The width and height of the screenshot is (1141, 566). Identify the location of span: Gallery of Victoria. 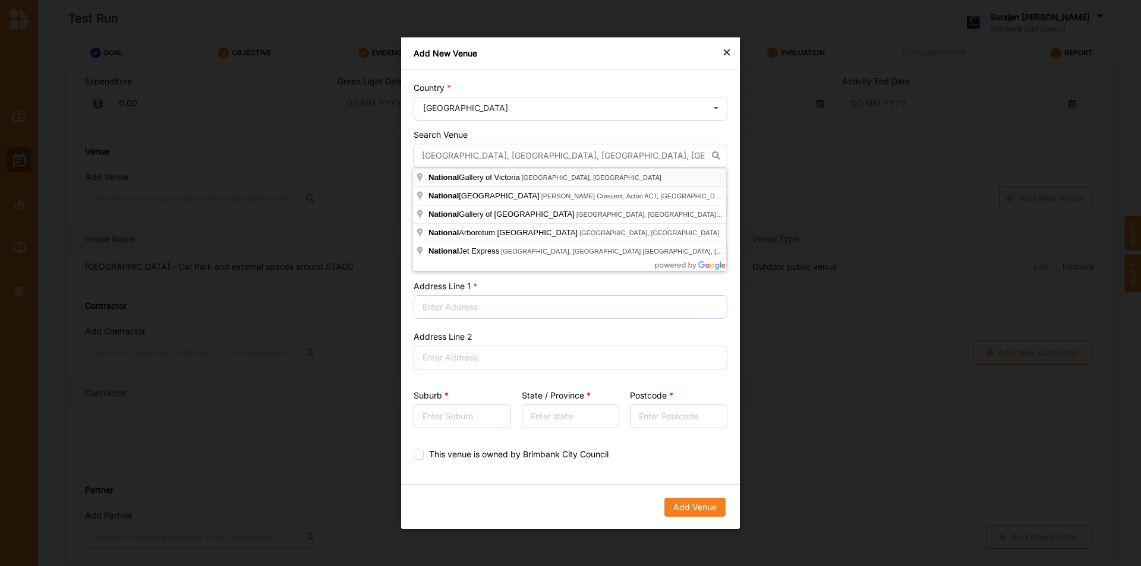
(475, 177).